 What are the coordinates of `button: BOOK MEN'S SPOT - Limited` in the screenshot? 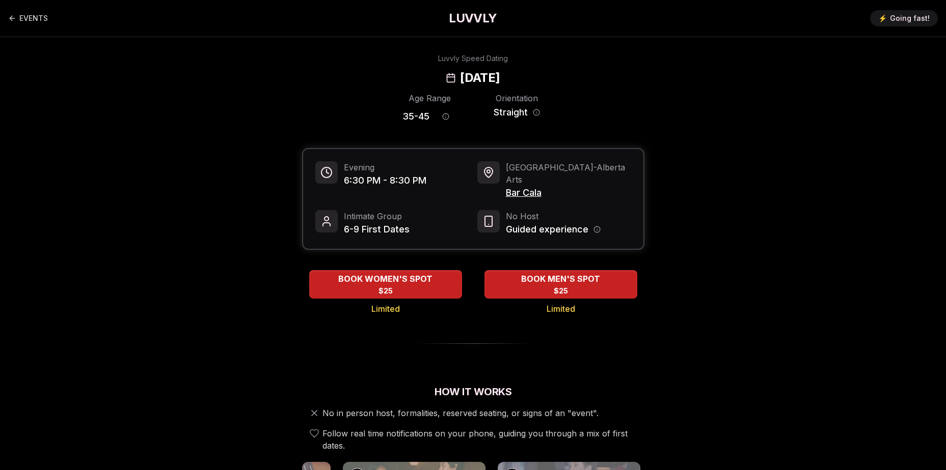 It's located at (561, 285).